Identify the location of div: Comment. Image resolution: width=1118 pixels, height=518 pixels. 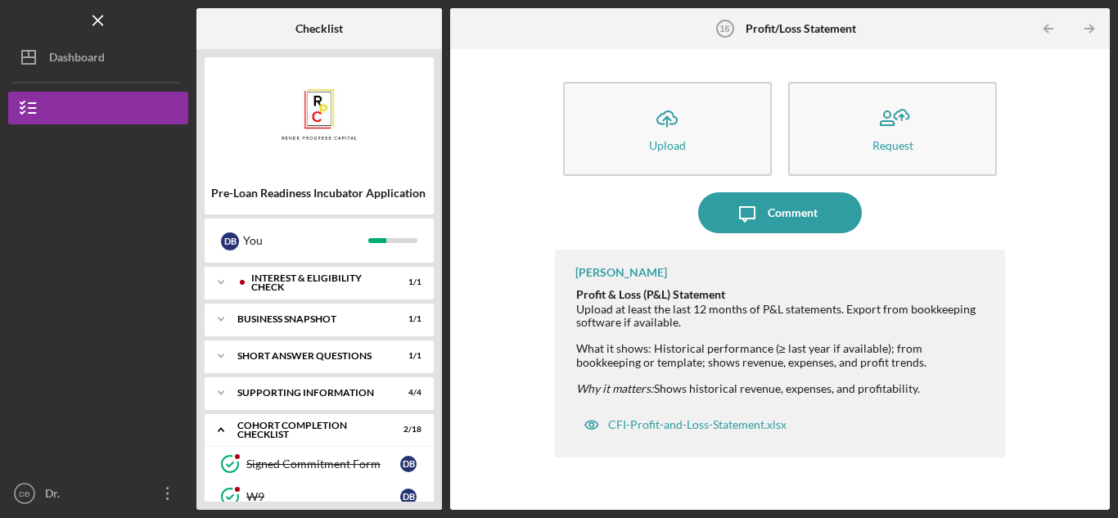
(792, 213).